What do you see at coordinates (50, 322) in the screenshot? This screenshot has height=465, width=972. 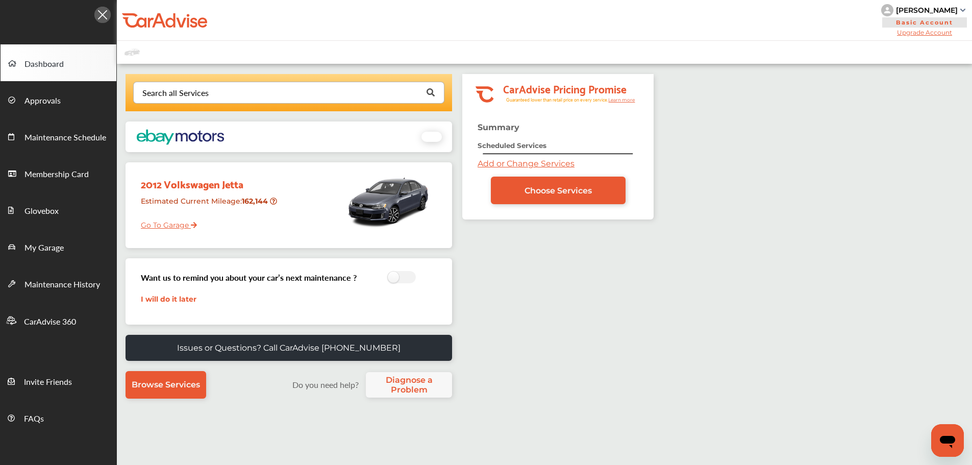 I see `span: CarAdvise 360` at bounding box center [50, 322].